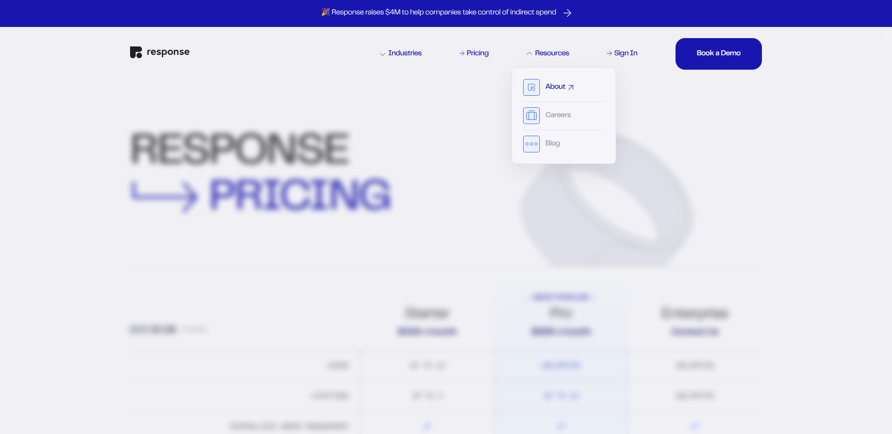 This screenshot has height=434, width=892. What do you see at coordinates (622, 54) in the screenshot?
I see `a: Sign In` at bounding box center [622, 54].